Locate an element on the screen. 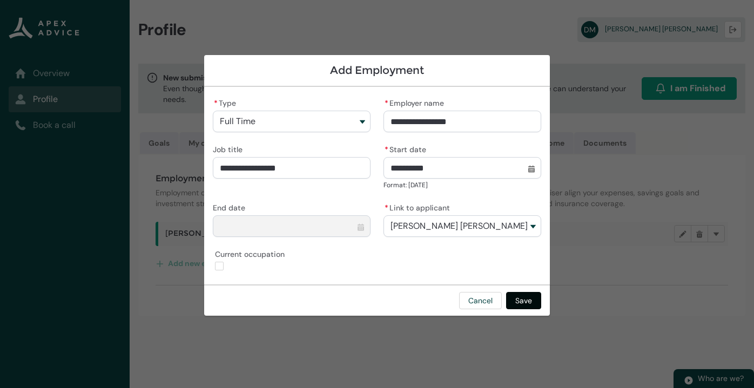 The height and width of the screenshot is (388, 754). button: Cancel is located at coordinates (480, 301).